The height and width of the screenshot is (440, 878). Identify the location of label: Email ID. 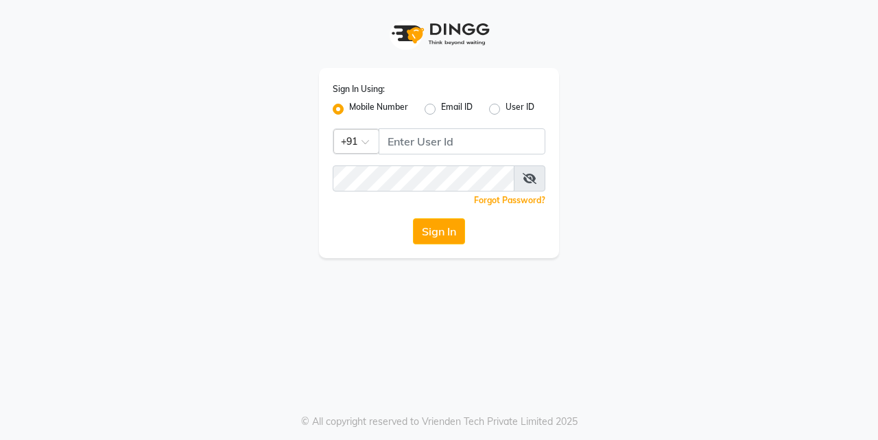
(457, 109).